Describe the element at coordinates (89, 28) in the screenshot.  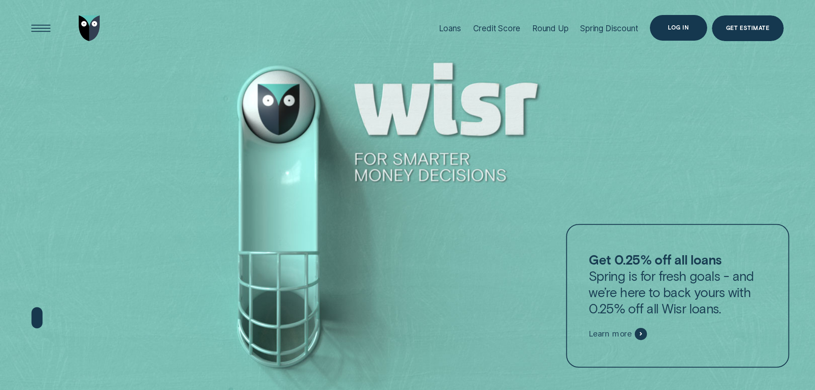
I see `img: Wisr` at that location.